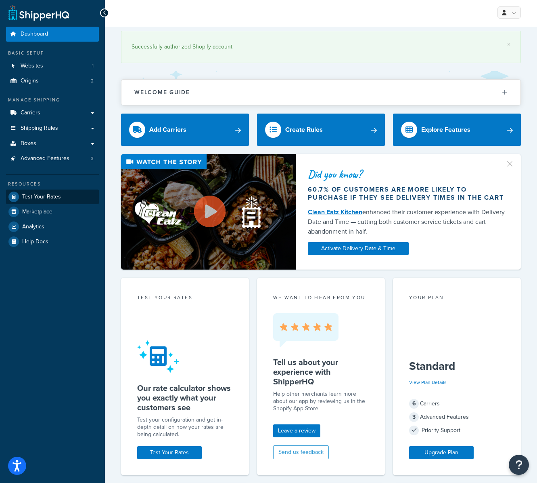 The width and height of the screenshot is (537, 483). What do you see at coordinates (52, 34) in the screenshot?
I see `a: Dashboard` at bounding box center [52, 34].